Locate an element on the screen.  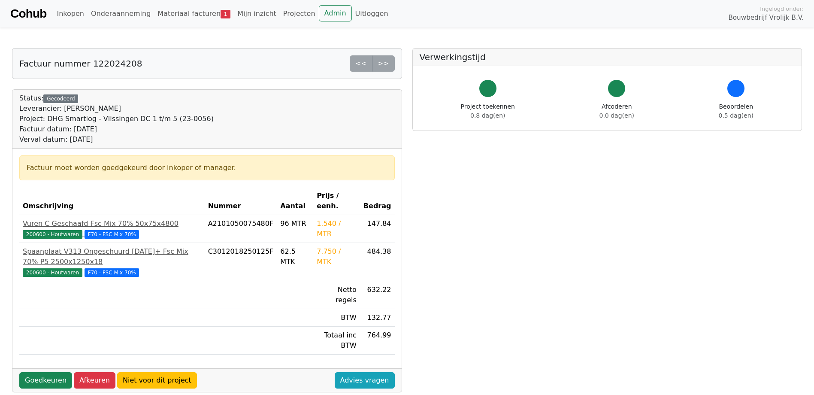
div: Factuur moet worden goedgekeurd door inkoper of manager. is located at coordinates (207, 168).